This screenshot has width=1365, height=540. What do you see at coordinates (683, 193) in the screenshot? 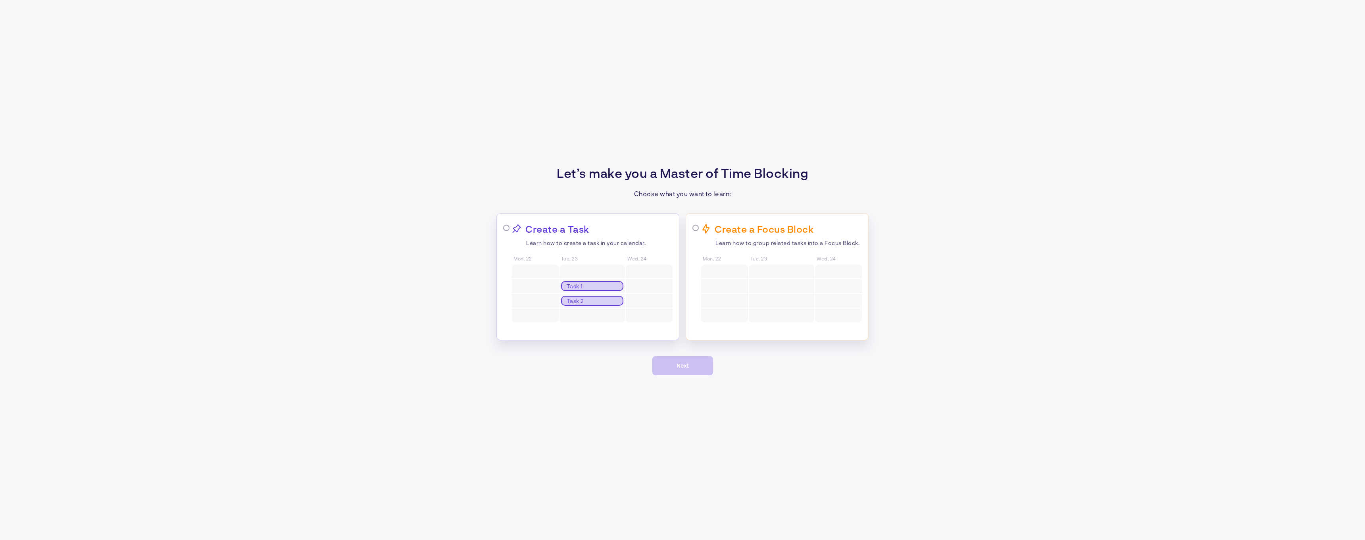
I see `p: Choose what you want to learn:` at bounding box center [683, 193].